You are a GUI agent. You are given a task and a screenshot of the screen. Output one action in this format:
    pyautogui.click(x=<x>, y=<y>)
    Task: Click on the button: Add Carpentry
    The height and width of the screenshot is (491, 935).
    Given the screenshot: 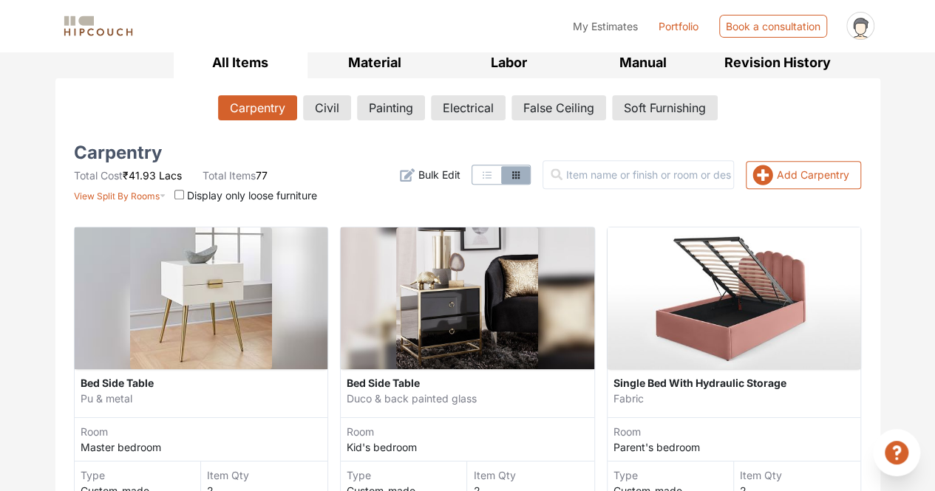 What is the action you would take?
    pyautogui.click(x=803, y=175)
    